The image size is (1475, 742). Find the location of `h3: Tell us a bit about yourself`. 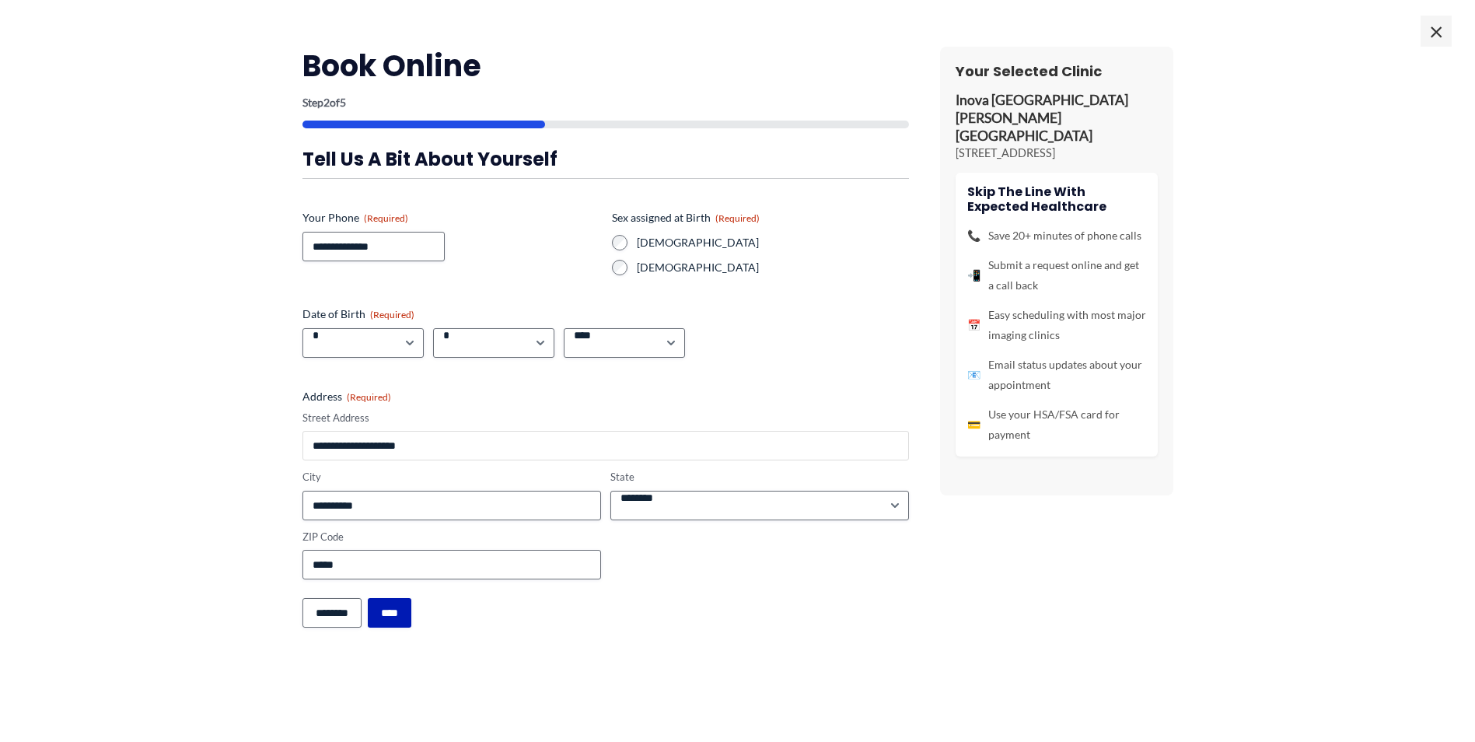

h3: Tell us a bit about yourself is located at coordinates (606, 159).